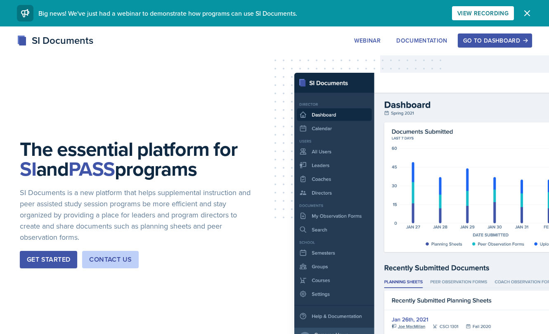 This screenshot has width=549, height=334. Describe the element at coordinates (55, 40) in the screenshot. I see `div: SI Documents` at that location.